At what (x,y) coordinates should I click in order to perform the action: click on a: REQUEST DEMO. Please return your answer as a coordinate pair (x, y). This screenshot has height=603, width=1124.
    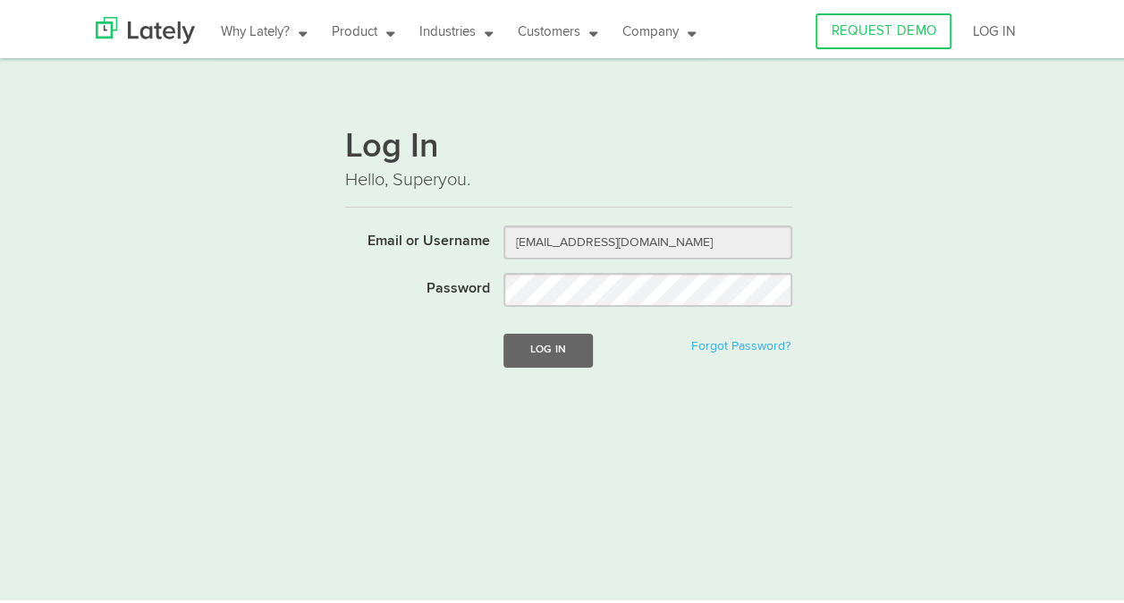
    Looking at the image, I should click on (883, 28).